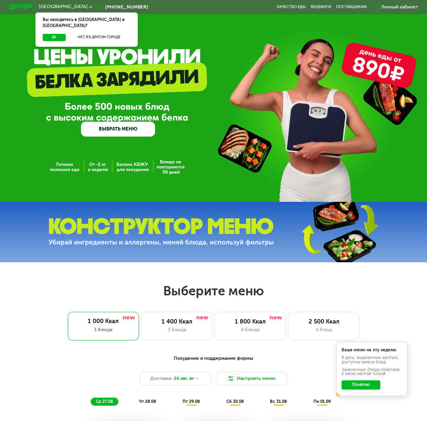 This screenshot has width=427, height=421. What do you see at coordinates (400, 7) in the screenshot?
I see `div: Личный кабинет` at bounding box center [400, 7].